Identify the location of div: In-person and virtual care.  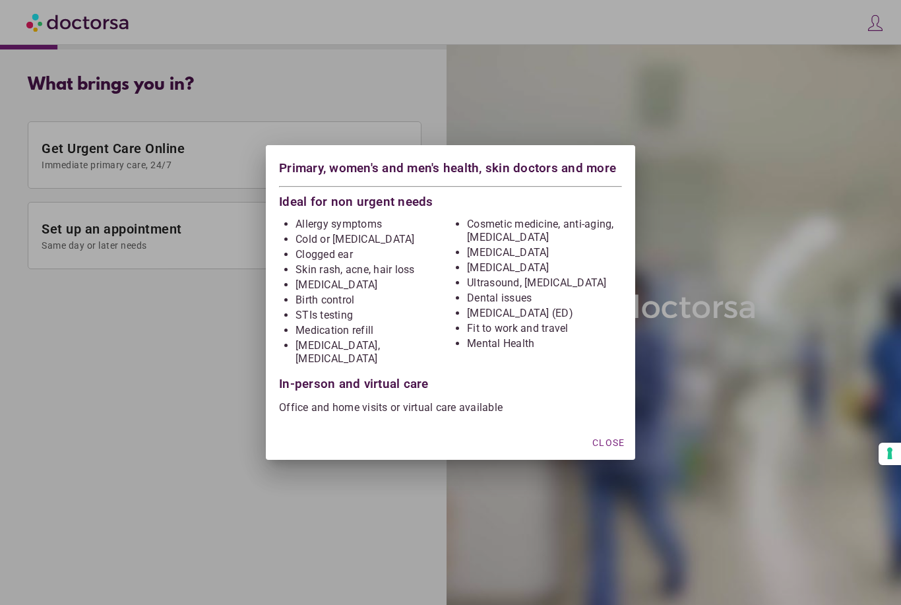
(450, 378).